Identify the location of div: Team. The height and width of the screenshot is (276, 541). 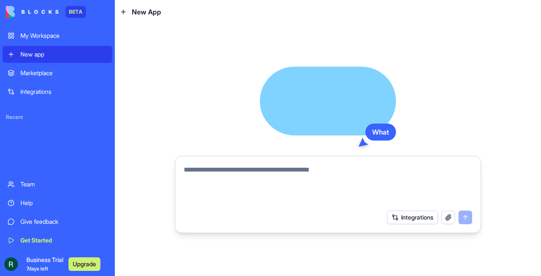
(64, 184).